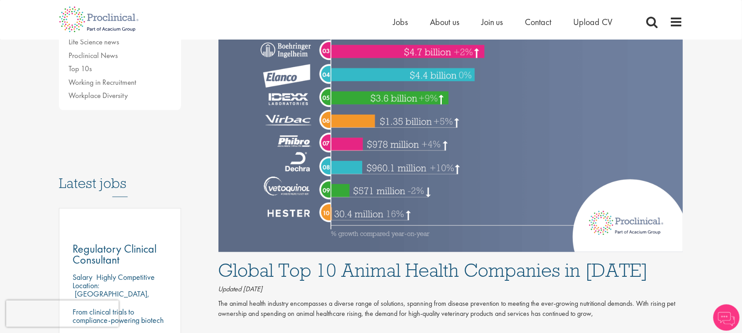 This screenshot has height=333, width=742. Describe the element at coordinates (120, 255) in the screenshot. I see `a: Regulatory Clinical Consultant` at that location.